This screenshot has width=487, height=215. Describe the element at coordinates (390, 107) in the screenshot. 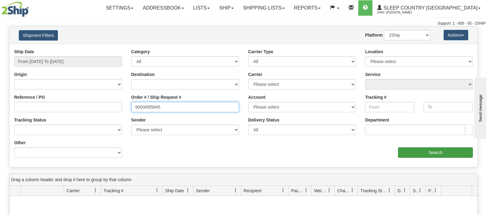

I see `input: From` at that location.